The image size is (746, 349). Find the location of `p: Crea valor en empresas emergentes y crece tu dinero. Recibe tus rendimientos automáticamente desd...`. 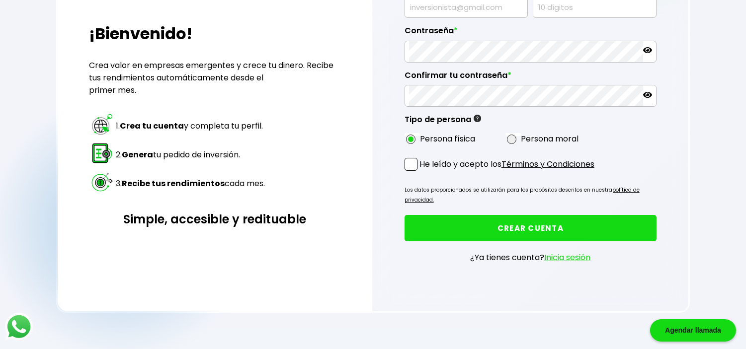

p: Crea valor en empresas emergentes y crece tu dinero. Recibe tus rendimientos automáticamente desd... is located at coordinates (215, 77).